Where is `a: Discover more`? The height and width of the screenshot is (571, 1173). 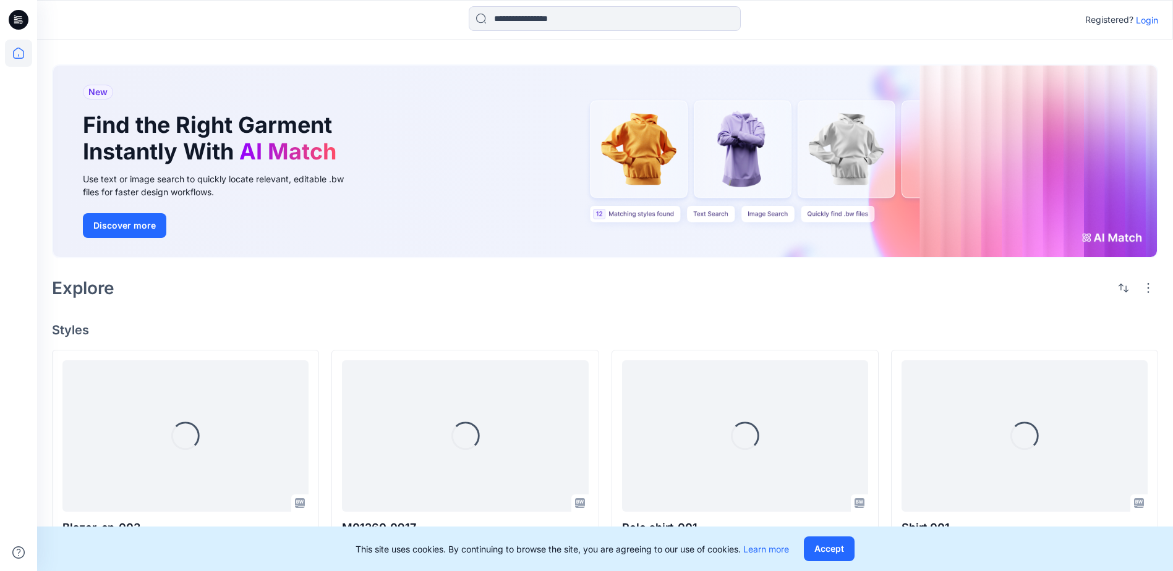 a: Discover more is located at coordinates (124, 226).